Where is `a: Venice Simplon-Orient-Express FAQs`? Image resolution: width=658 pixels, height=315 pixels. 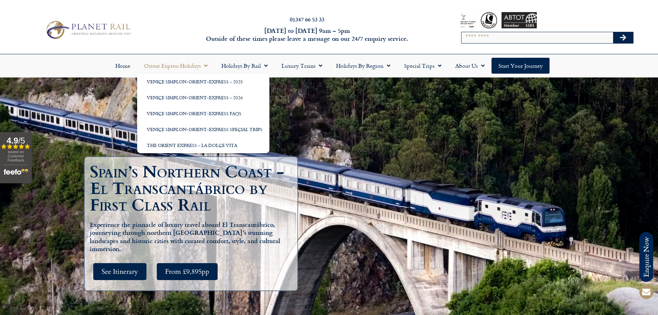
a: Venice Simplon-Orient-Express FAQs is located at coordinates (203, 113).